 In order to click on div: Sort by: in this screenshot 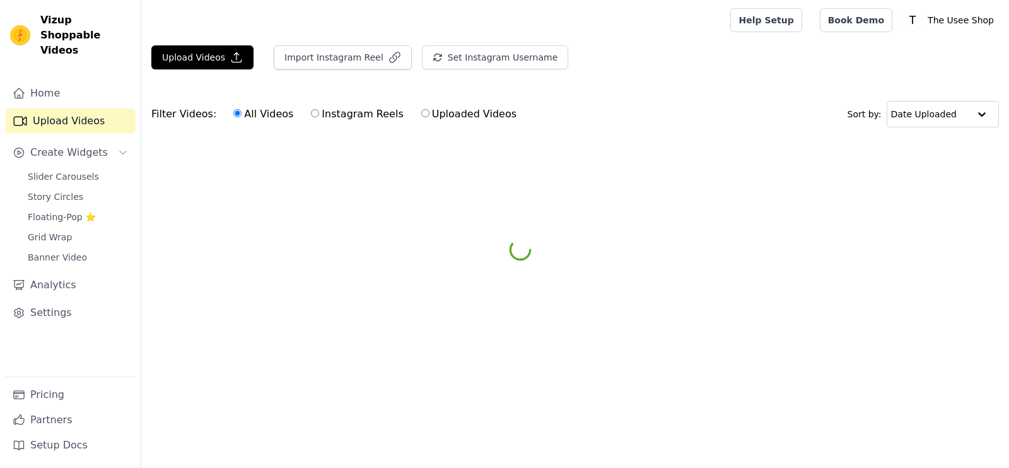, I will do `click(923, 114)`.